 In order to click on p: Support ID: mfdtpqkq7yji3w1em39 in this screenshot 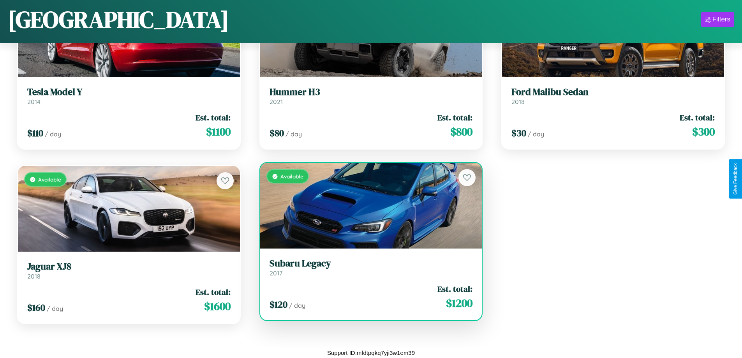, I will do `click(371, 352)`.